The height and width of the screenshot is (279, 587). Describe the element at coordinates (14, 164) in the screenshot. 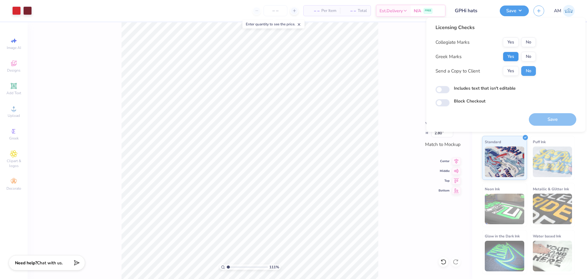

I see `span: Clipart & logos` at that location.